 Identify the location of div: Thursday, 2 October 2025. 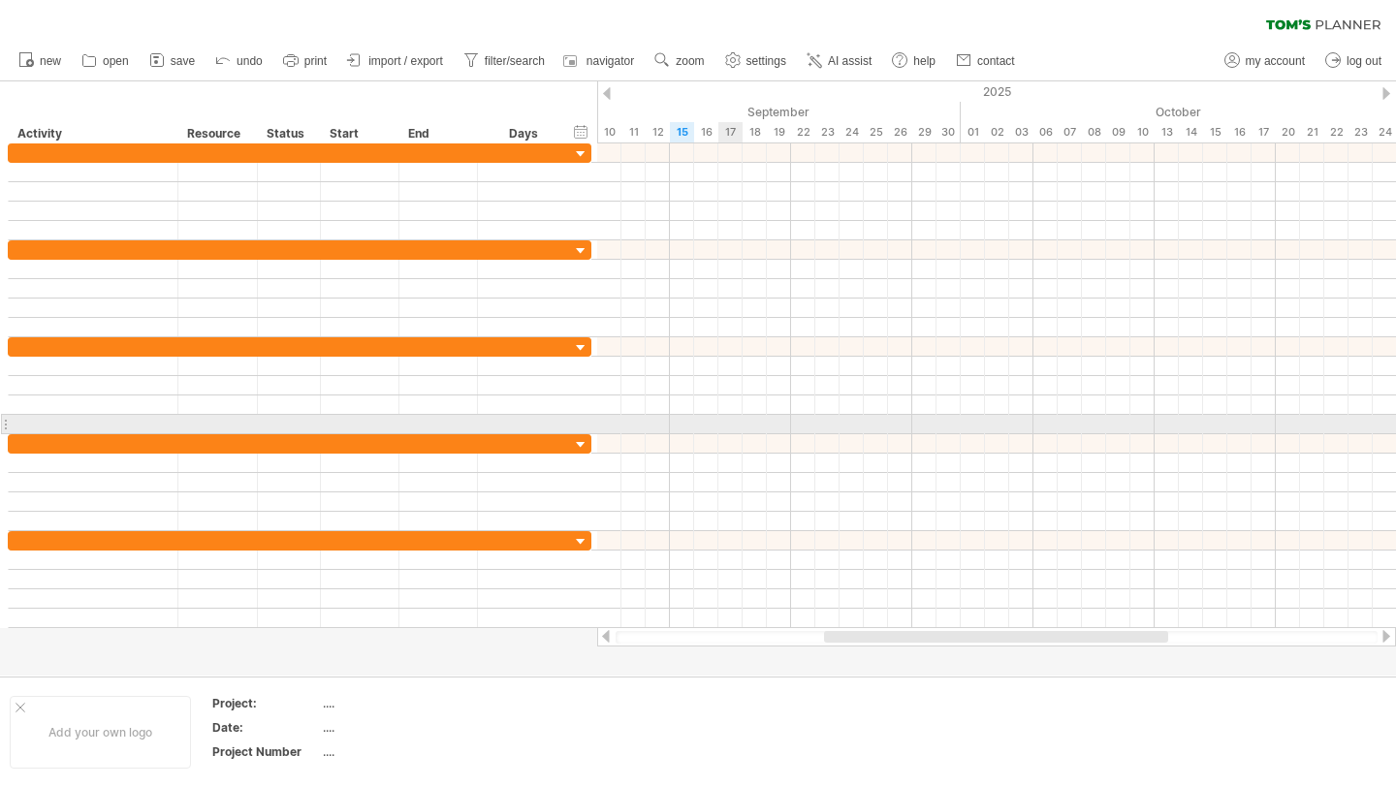
(997, 132).